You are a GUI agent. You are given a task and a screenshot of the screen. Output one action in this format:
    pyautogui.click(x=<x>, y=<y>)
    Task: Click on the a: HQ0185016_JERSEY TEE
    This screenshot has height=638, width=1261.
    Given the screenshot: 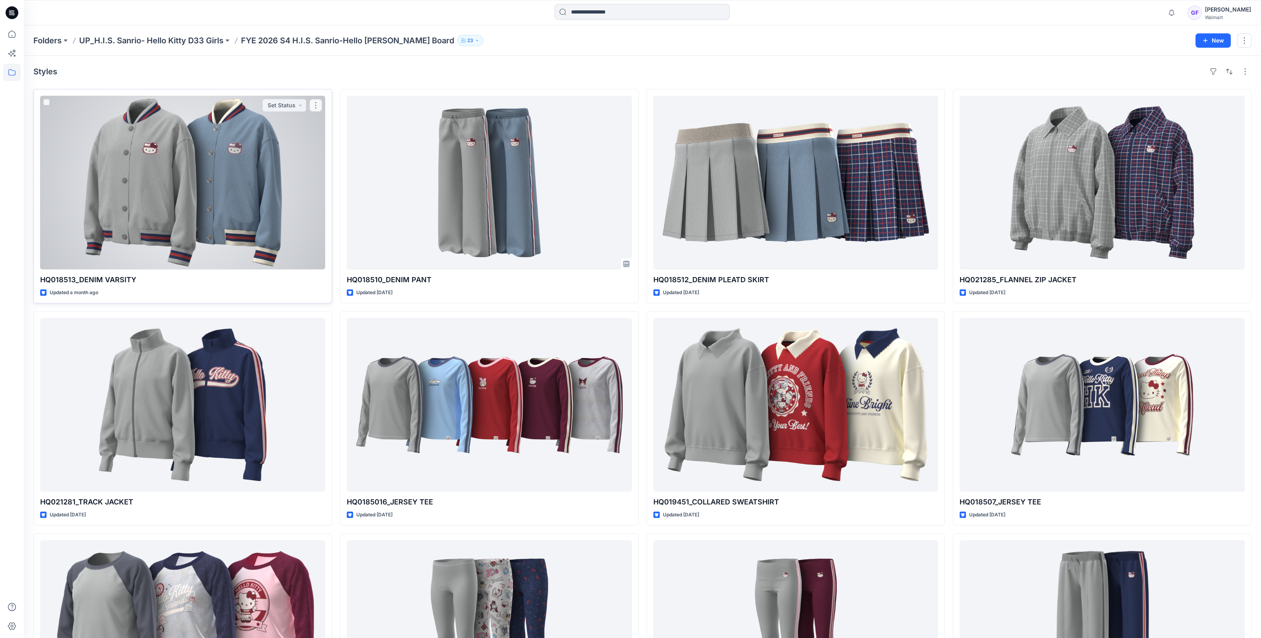 What is the action you would take?
    pyautogui.click(x=489, y=405)
    